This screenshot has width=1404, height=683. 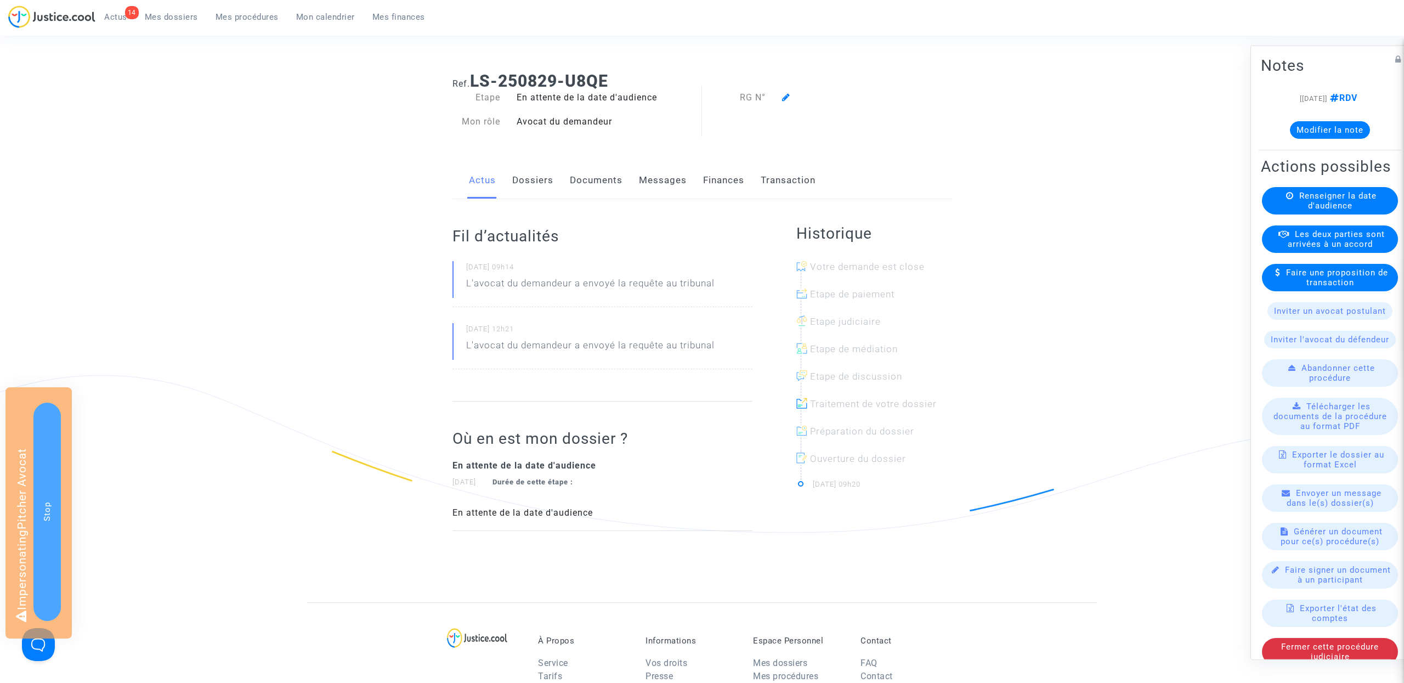 What do you see at coordinates (602, 236) in the screenshot?
I see `h2: Fil d’actualités` at bounding box center [602, 236].